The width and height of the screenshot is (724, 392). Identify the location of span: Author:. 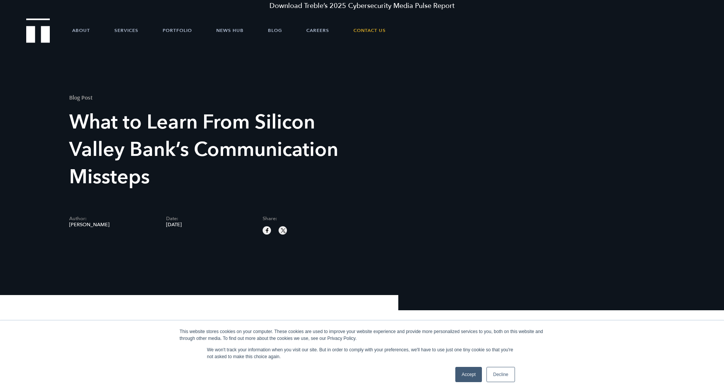
(112, 219).